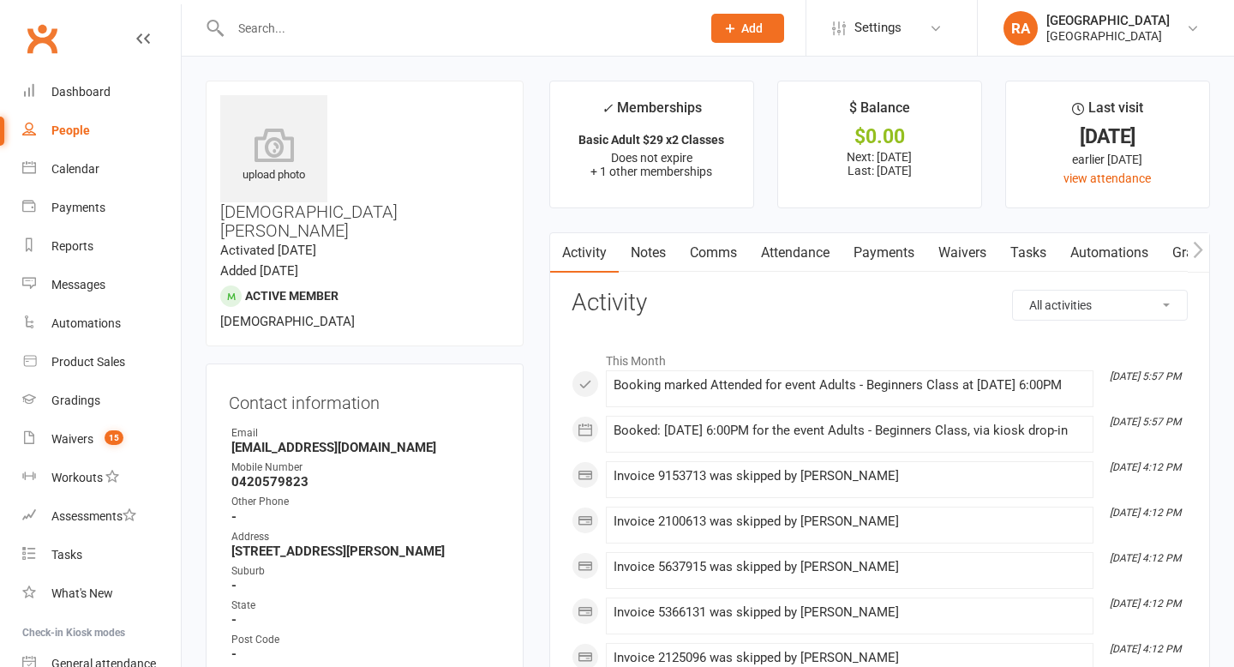  I want to click on li: This Month, so click(879, 357).